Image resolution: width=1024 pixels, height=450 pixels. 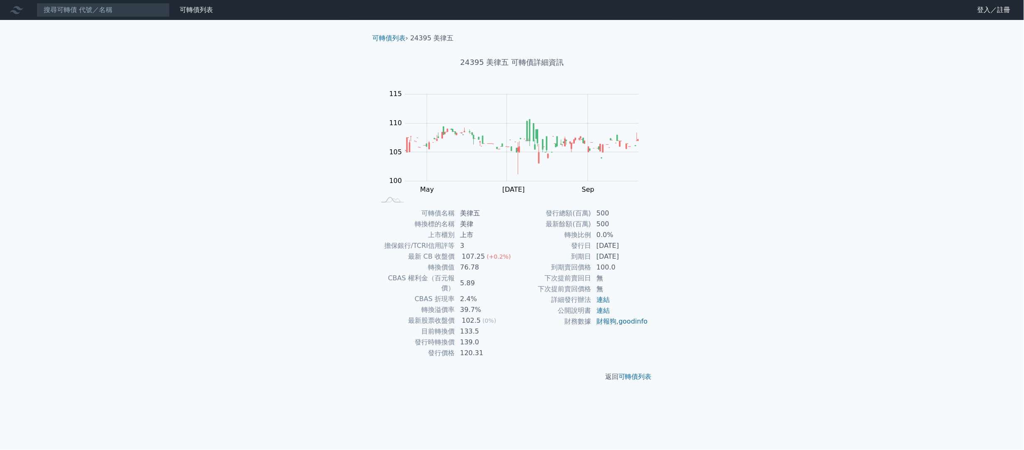 What do you see at coordinates (499, 257) in the screenshot?
I see `span: (+0.2%)` at bounding box center [499, 257].